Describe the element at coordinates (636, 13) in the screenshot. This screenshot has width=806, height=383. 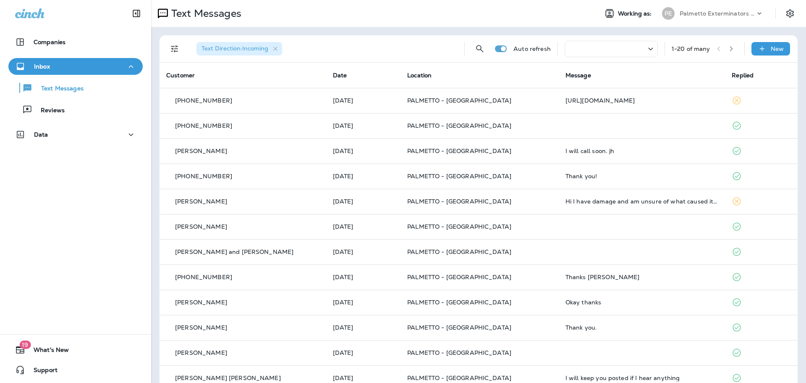
I see `span: Working as:` at that location.